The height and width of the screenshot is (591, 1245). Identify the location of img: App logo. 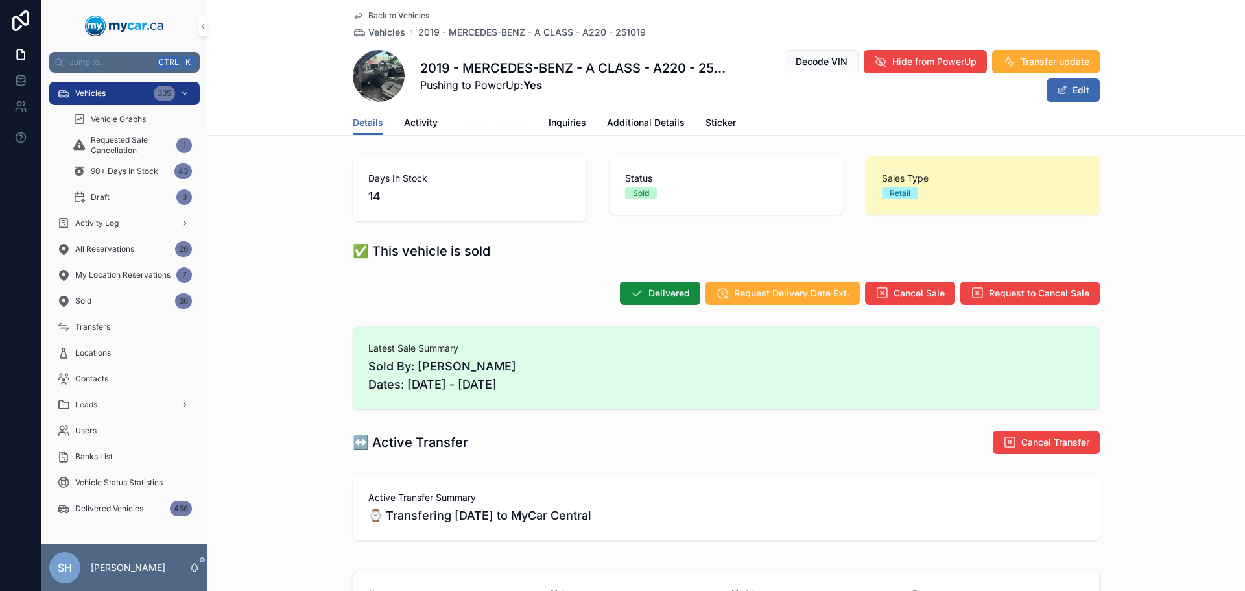
(125, 26).